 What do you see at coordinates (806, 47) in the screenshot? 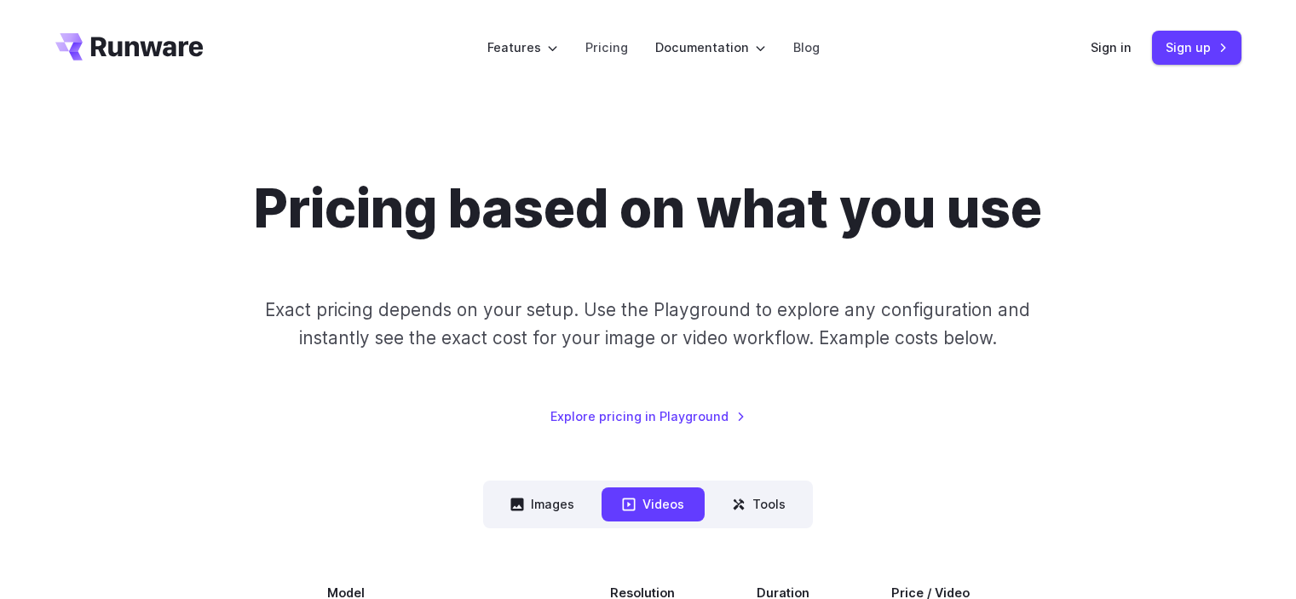
I see `a: Blog` at bounding box center [806, 47].